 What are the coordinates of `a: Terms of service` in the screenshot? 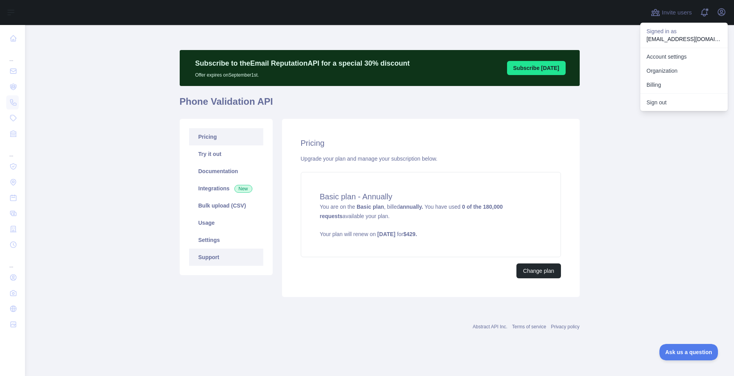 It's located at (529, 327).